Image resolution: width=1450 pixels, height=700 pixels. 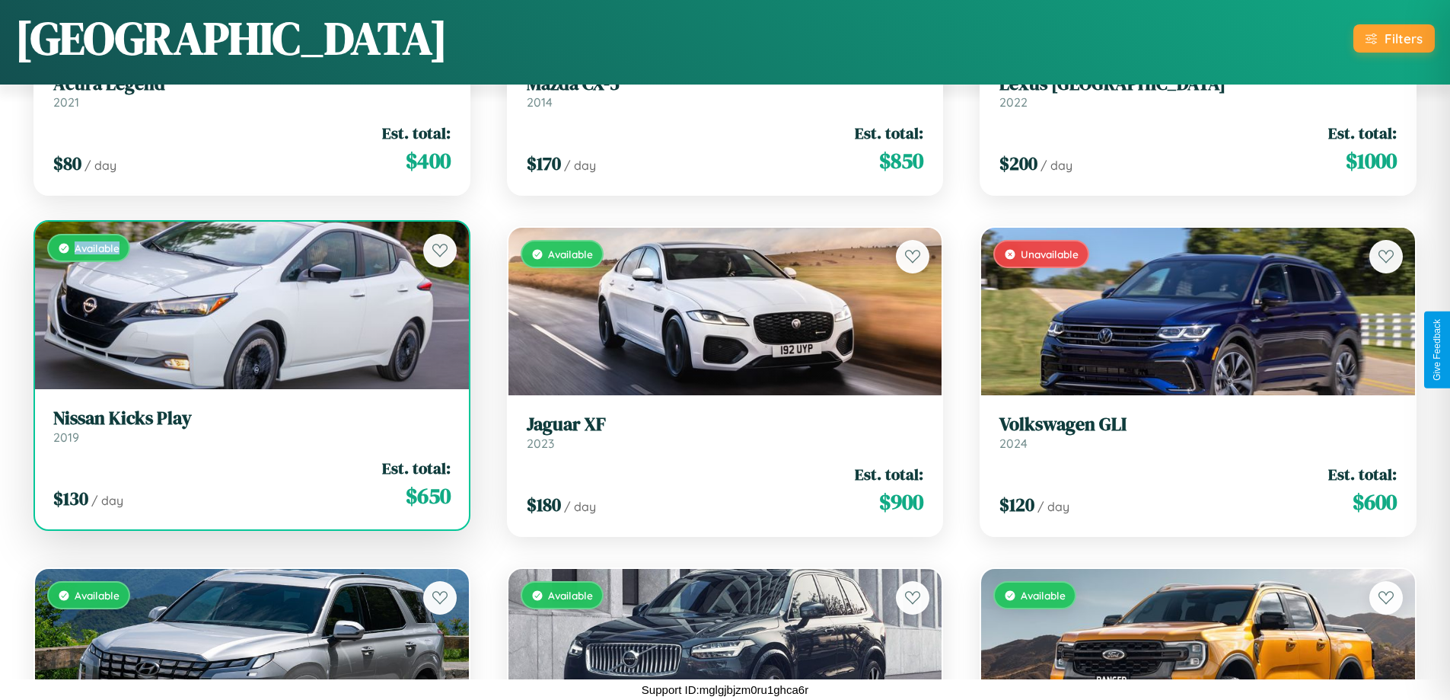 What do you see at coordinates (1050, 254) in the screenshot?
I see `span: Unavailable` at bounding box center [1050, 254].